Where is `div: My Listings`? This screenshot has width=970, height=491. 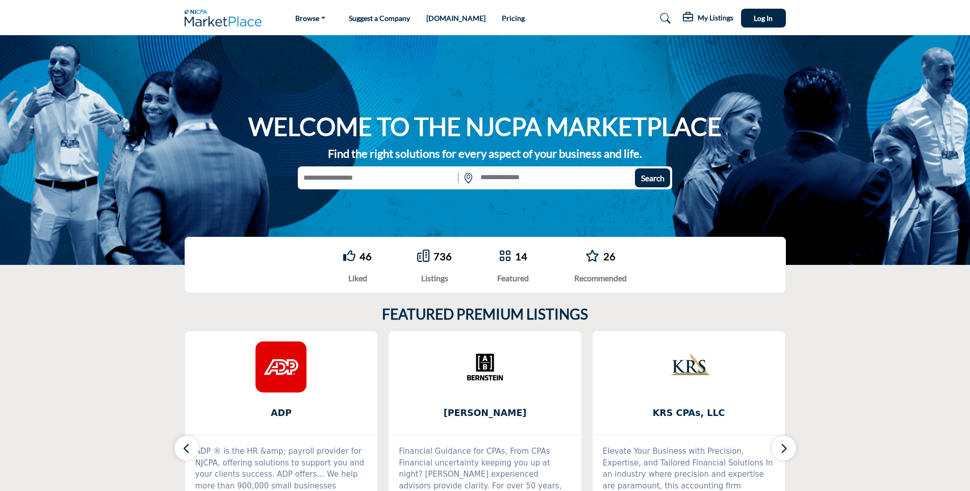 div: My Listings is located at coordinates (708, 18).